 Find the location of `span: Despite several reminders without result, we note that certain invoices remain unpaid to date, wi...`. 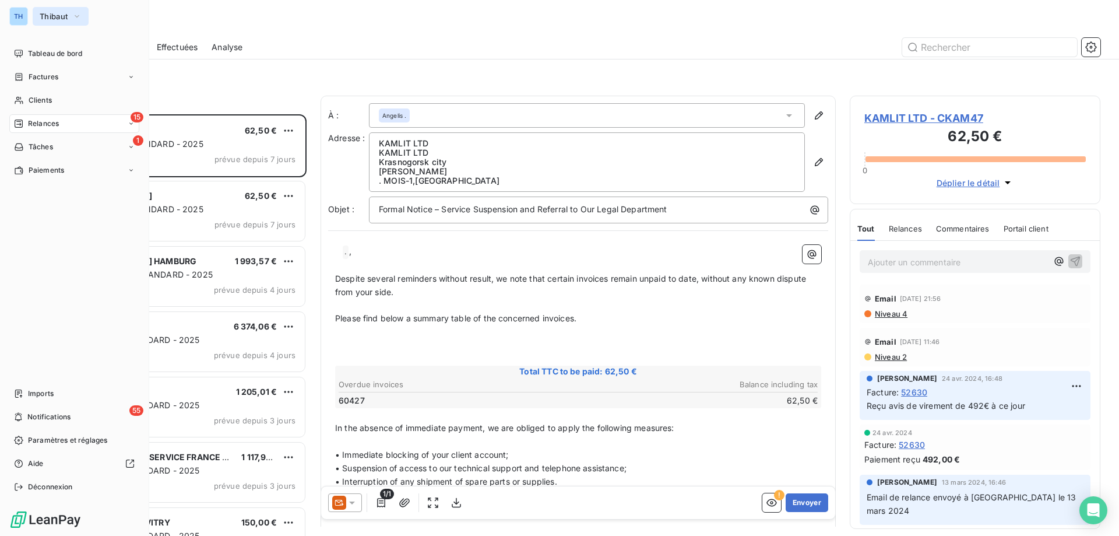

span: Despite several reminders without result, we note that certain invoices remain unpaid to date, wi... is located at coordinates (572, 285).